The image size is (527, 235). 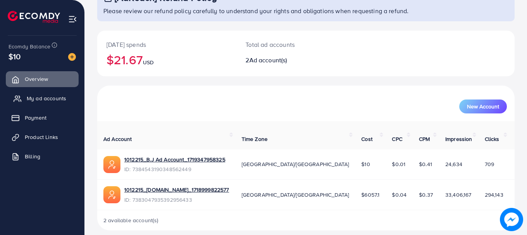 I want to click on span: Cost, so click(x=366, y=139).